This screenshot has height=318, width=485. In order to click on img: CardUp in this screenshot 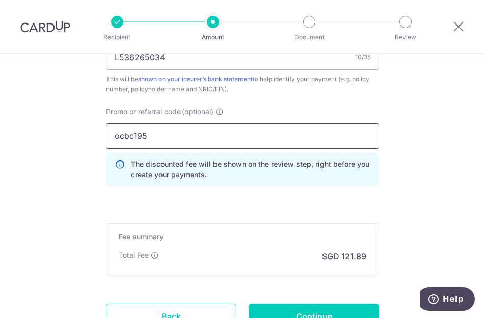, I will do `click(45, 27)`.